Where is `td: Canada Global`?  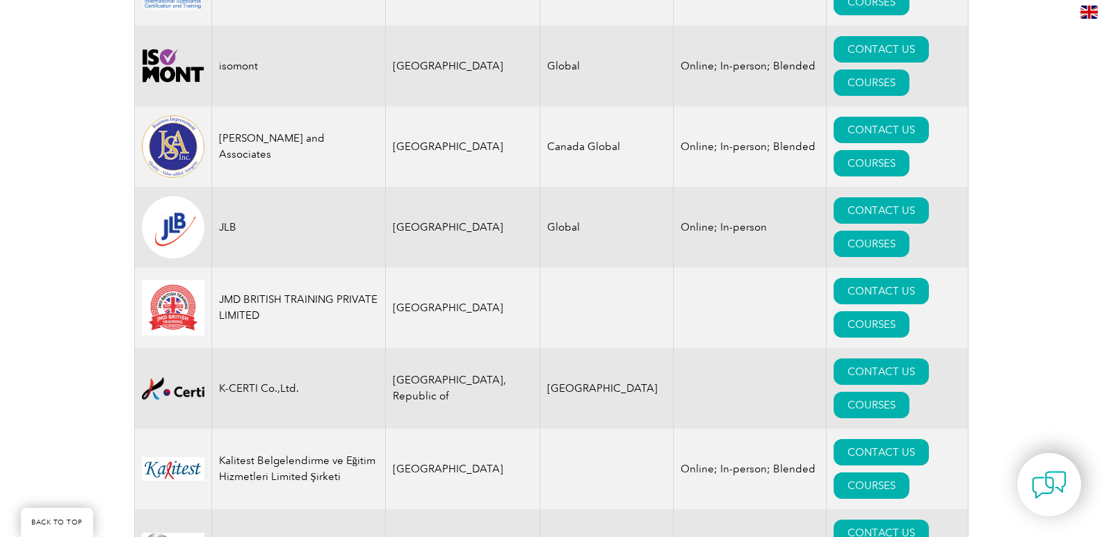 td: Canada Global is located at coordinates (607, 147).